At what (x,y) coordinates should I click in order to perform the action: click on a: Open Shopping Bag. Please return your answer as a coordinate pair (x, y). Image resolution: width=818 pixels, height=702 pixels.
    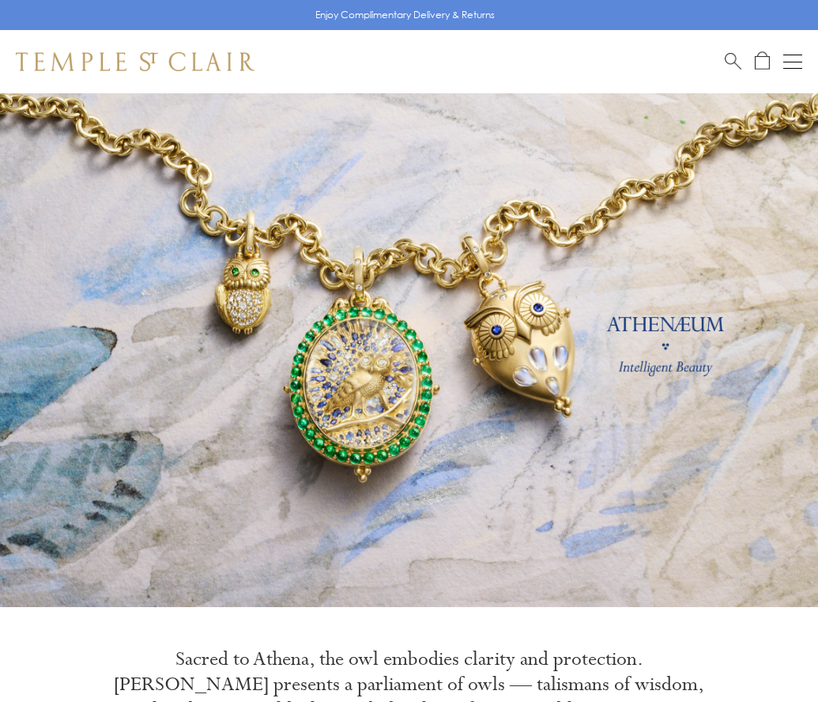
    Looking at the image, I should click on (762, 61).